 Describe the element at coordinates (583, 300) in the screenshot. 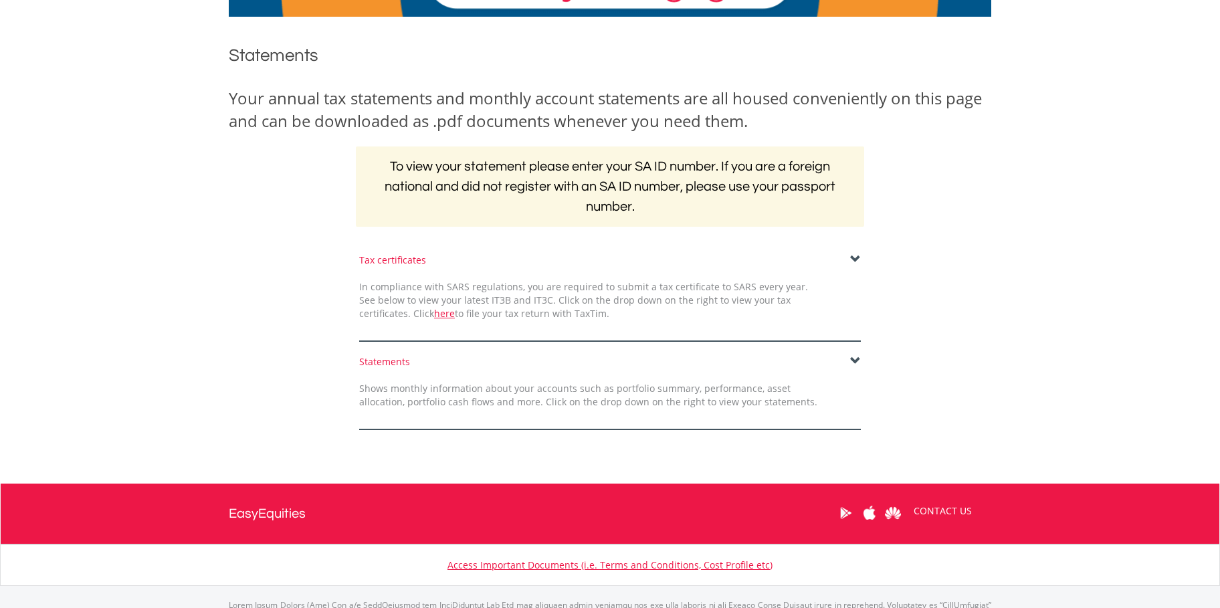

I see `span: In compliance with SARS regulations, you are required to submit a tax certificate to SARS every y...` at that location.